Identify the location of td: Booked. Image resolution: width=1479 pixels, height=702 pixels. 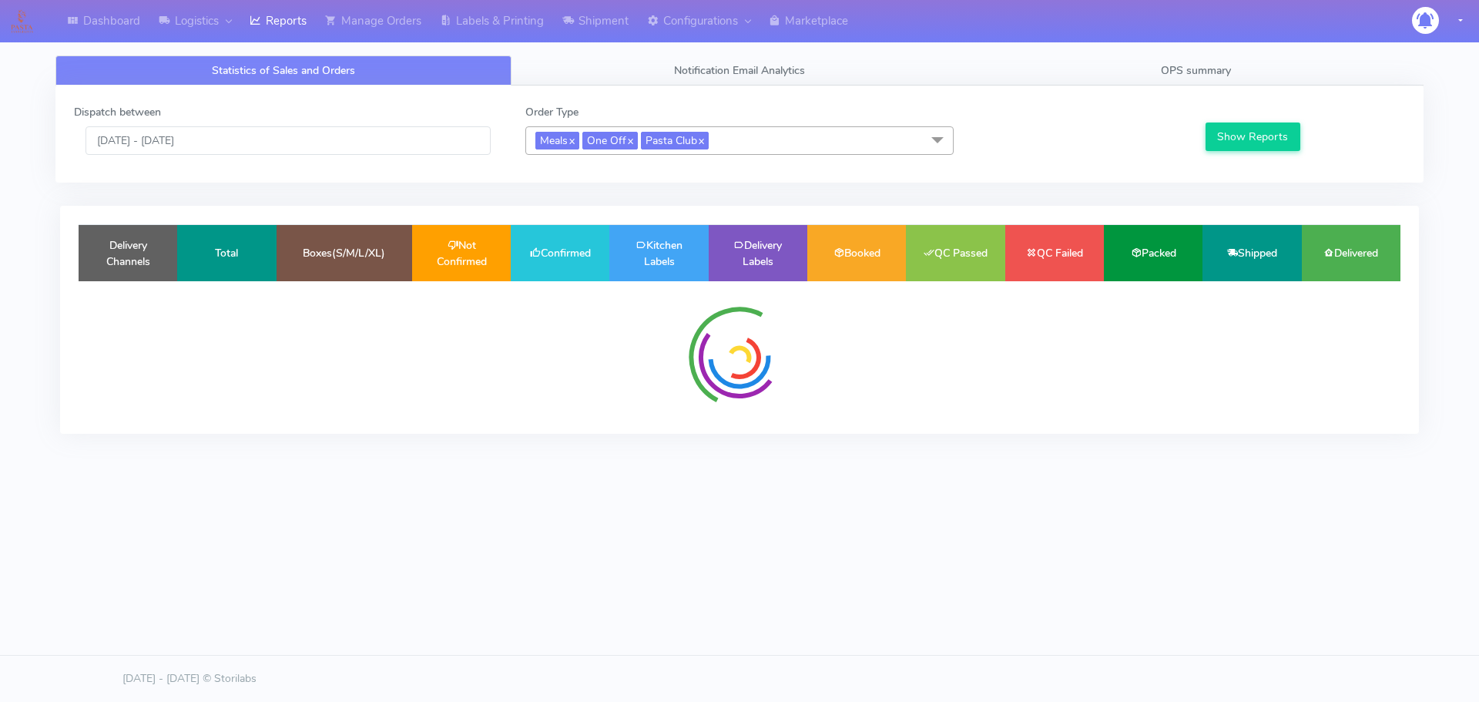
(857, 253).